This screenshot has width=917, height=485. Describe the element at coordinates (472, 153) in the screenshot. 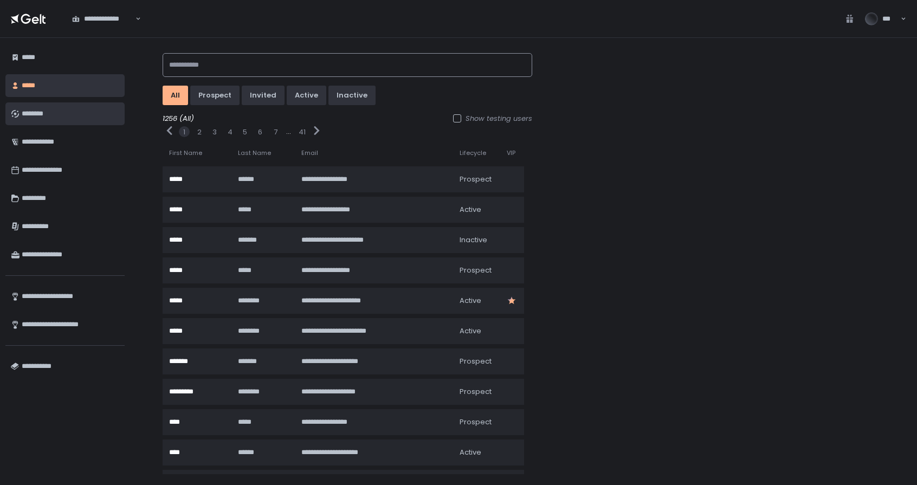

I see `span: Lifecycle` at that location.